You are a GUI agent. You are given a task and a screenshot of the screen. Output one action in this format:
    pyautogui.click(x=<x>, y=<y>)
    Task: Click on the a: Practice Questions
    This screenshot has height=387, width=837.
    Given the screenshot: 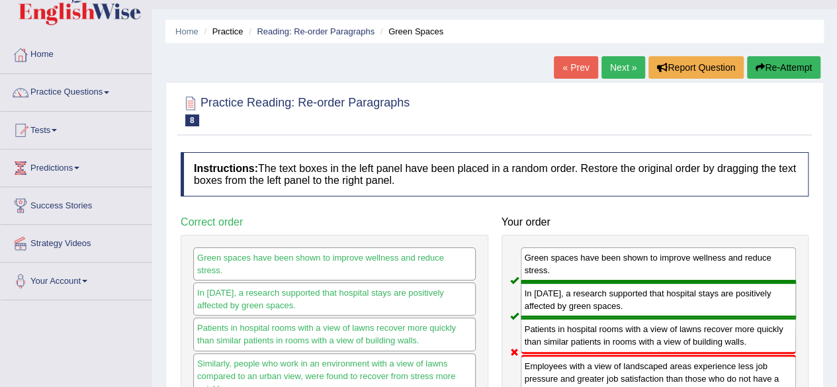 What is the action you would take?
    pyautogui.click(x=76, y=91)
    